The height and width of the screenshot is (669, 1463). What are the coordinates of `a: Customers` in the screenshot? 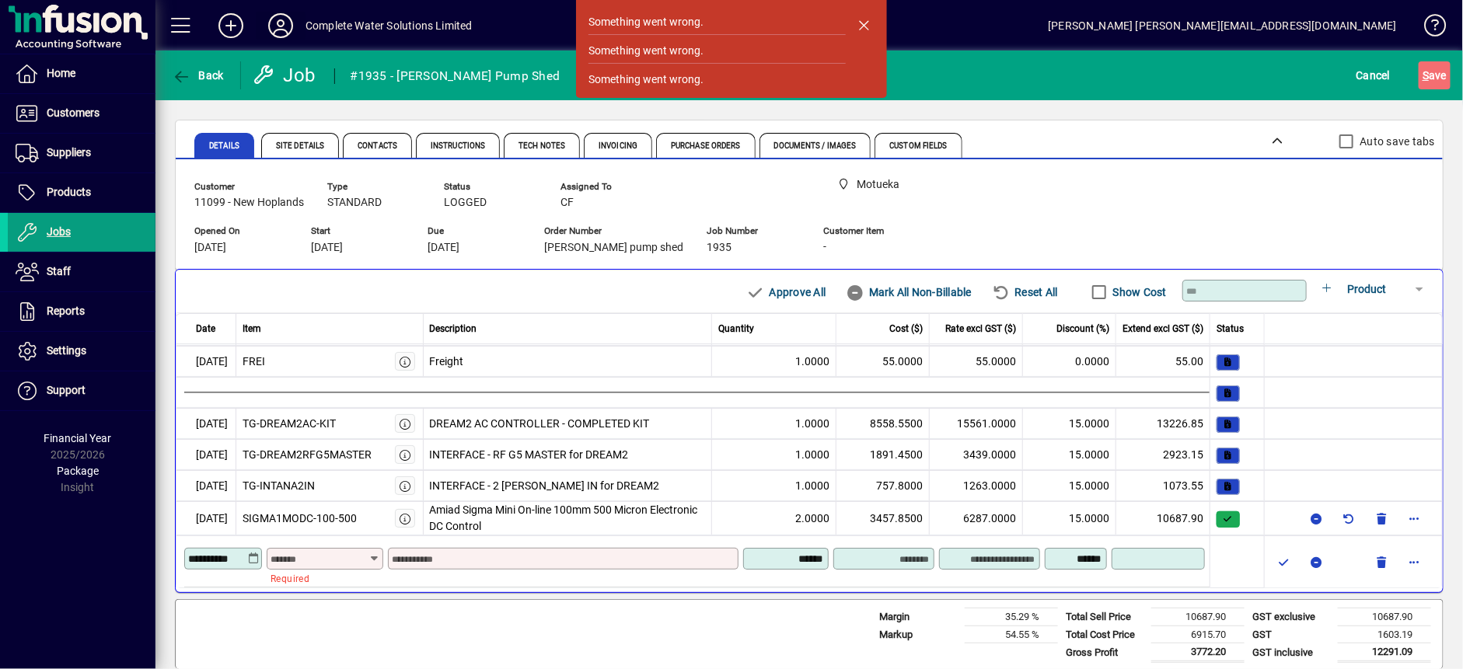 It's located at (82, 114).